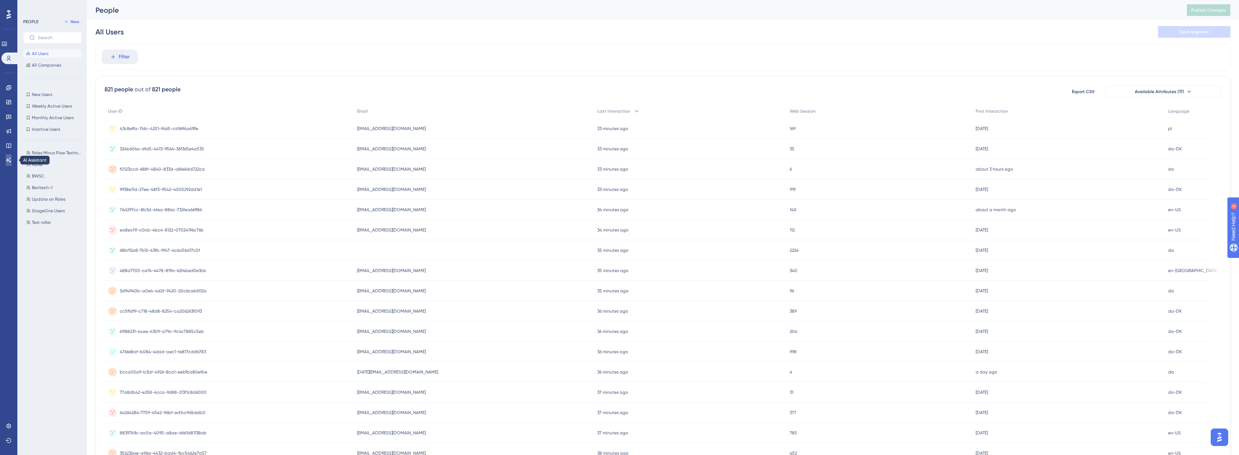  I want to click on span: 96, so click(792, 291).